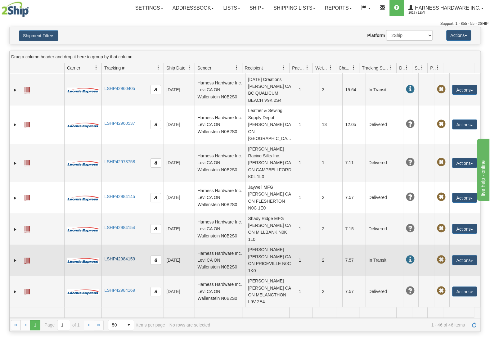  What do you see at coordinates (114, 68) in the screenshot?
I see `span: Tracking #` at bounding box center [114, 68].